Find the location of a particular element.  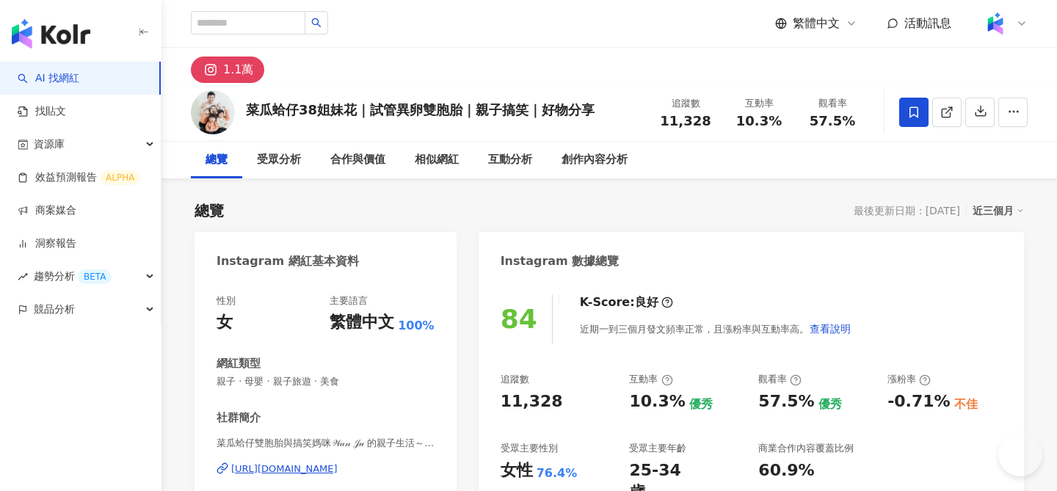

a: 找貼文 is located at coordinates (42, 112).